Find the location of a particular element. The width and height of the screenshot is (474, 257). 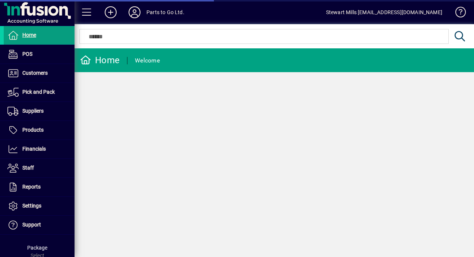

a: Customers is located at coordinates (39, 73).